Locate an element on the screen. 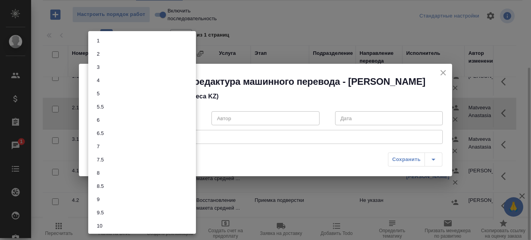 The image size is (531, 240). button: 9.5 is located at coordinates (100, 213).